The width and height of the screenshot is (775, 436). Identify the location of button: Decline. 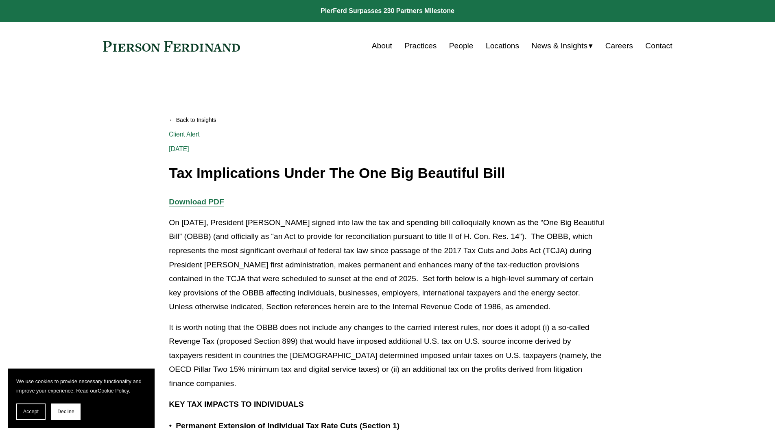
(66, 412).